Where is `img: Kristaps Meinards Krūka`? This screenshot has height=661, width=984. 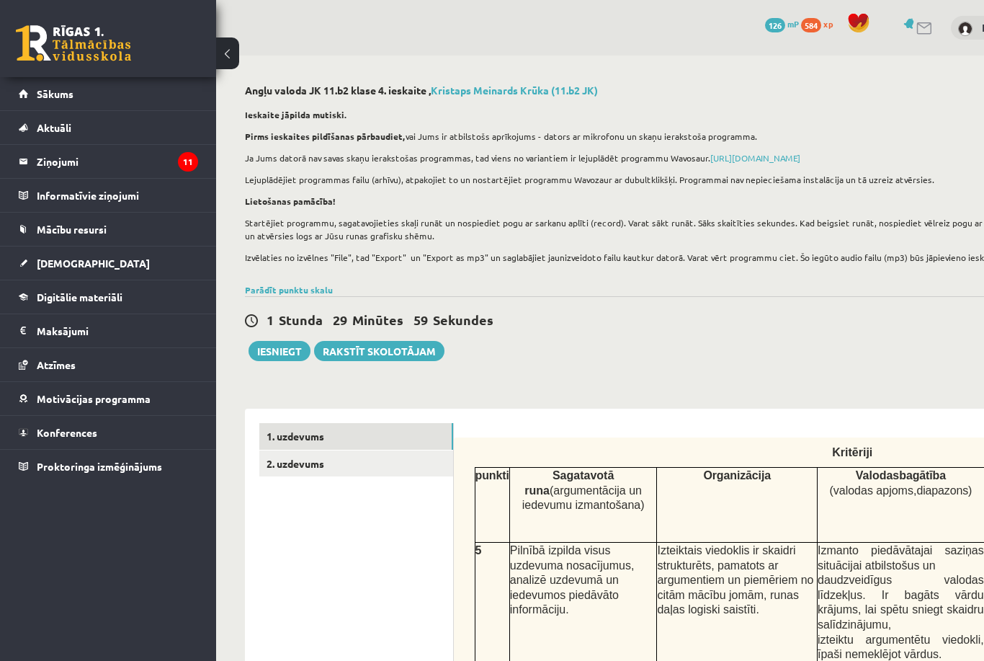 img: Kristaps Meinards Krūka is located at coordinates (965, 29).